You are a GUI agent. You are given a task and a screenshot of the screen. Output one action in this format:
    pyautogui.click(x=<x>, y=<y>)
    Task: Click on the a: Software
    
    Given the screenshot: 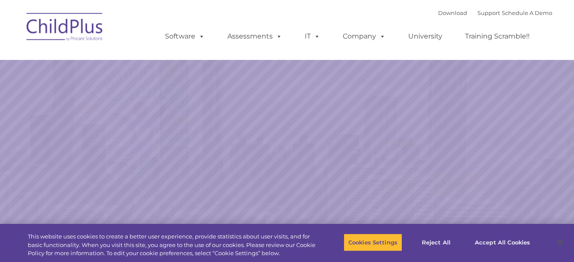 What is the action you would take?
    pyautogui.click(x=185, y=36)
    